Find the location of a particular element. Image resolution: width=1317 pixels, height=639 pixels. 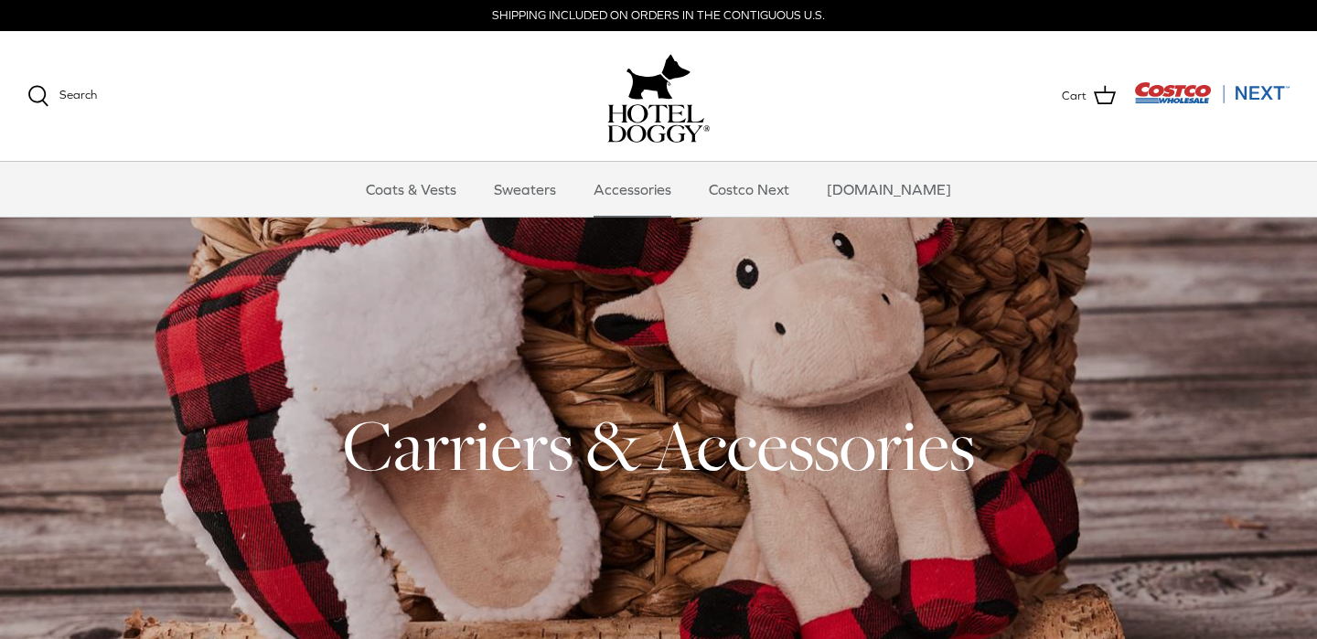

img: hoteldoggy.com is located at coordinates (659, 77).